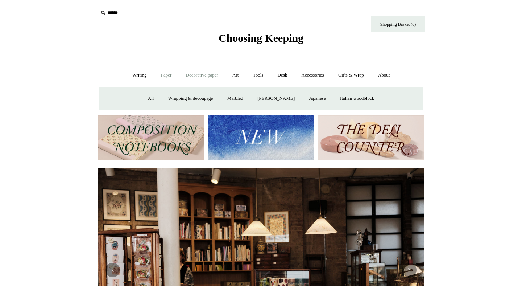 This screenshot has width=522, height=286. I want to click on a: Shopping Basket (0), so click(398, 24).